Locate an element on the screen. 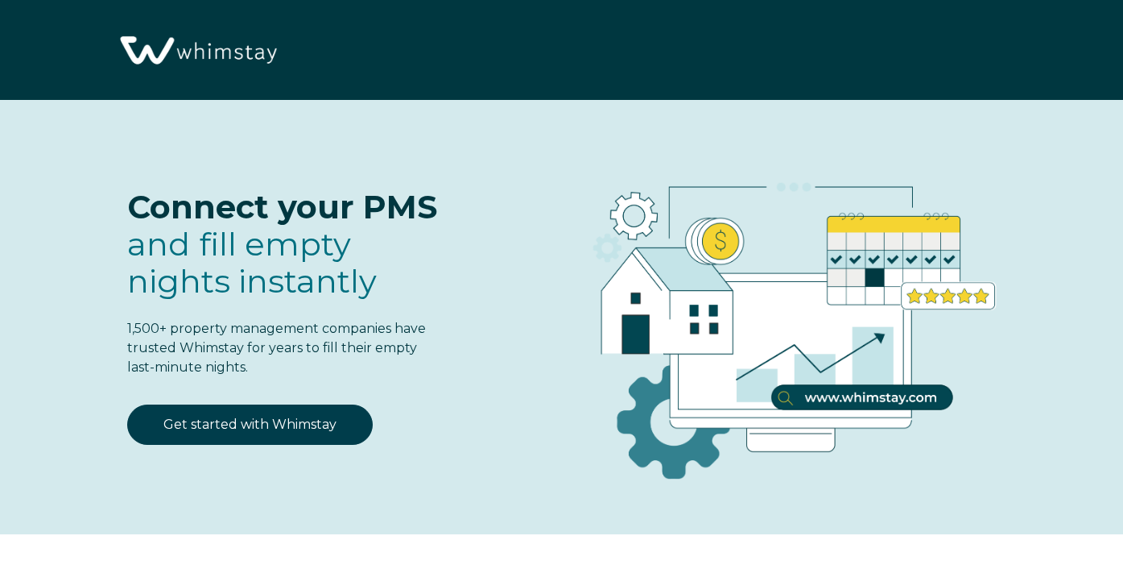 Image resolution: width=1123 pixels, height=565 pixels. img: Whimstay Logo-02 1 is located at coordinates (197, 51).